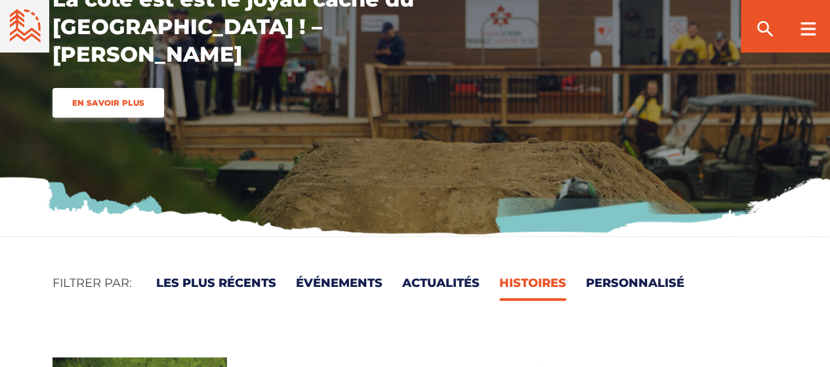 The image size is (830, 367). What do you see at coordinates (339, 283) in the screenshot?
I see `a: Événements` at bounding box center [339, 283].